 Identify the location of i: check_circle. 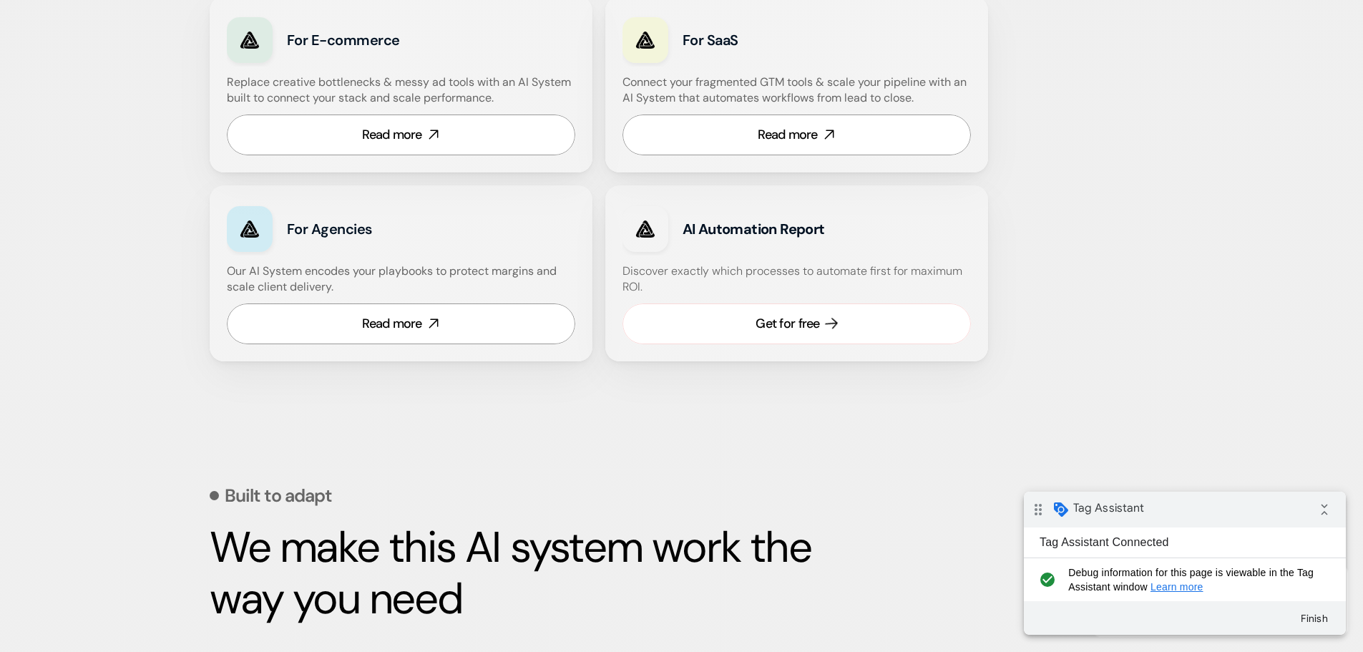
(23, 88).